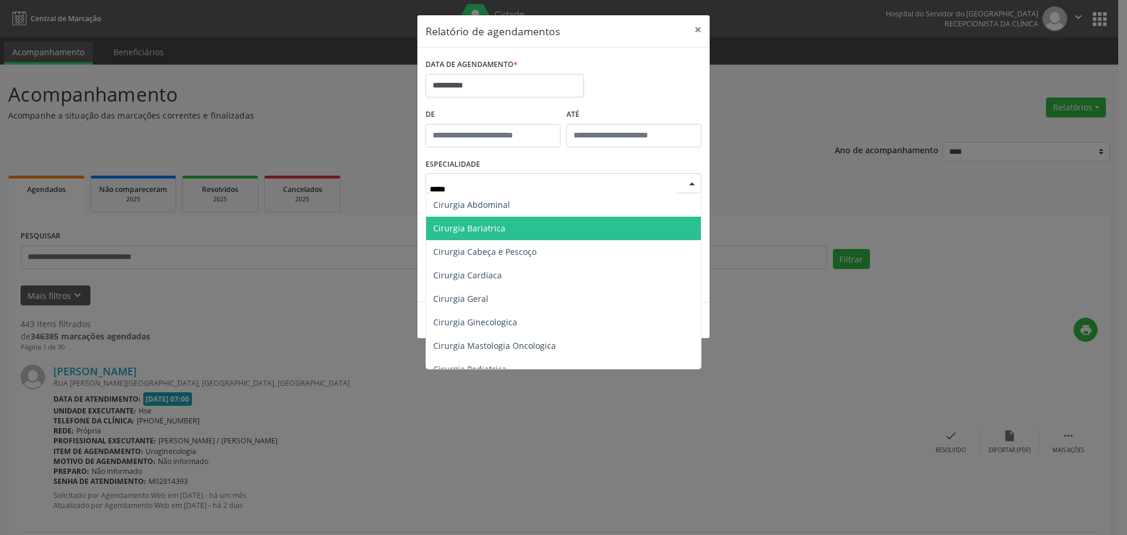  Describe the element at coordinates (485, 251) in the screenshot. I see `span: Cirurgia Cabeça e Pescoço` at that location.